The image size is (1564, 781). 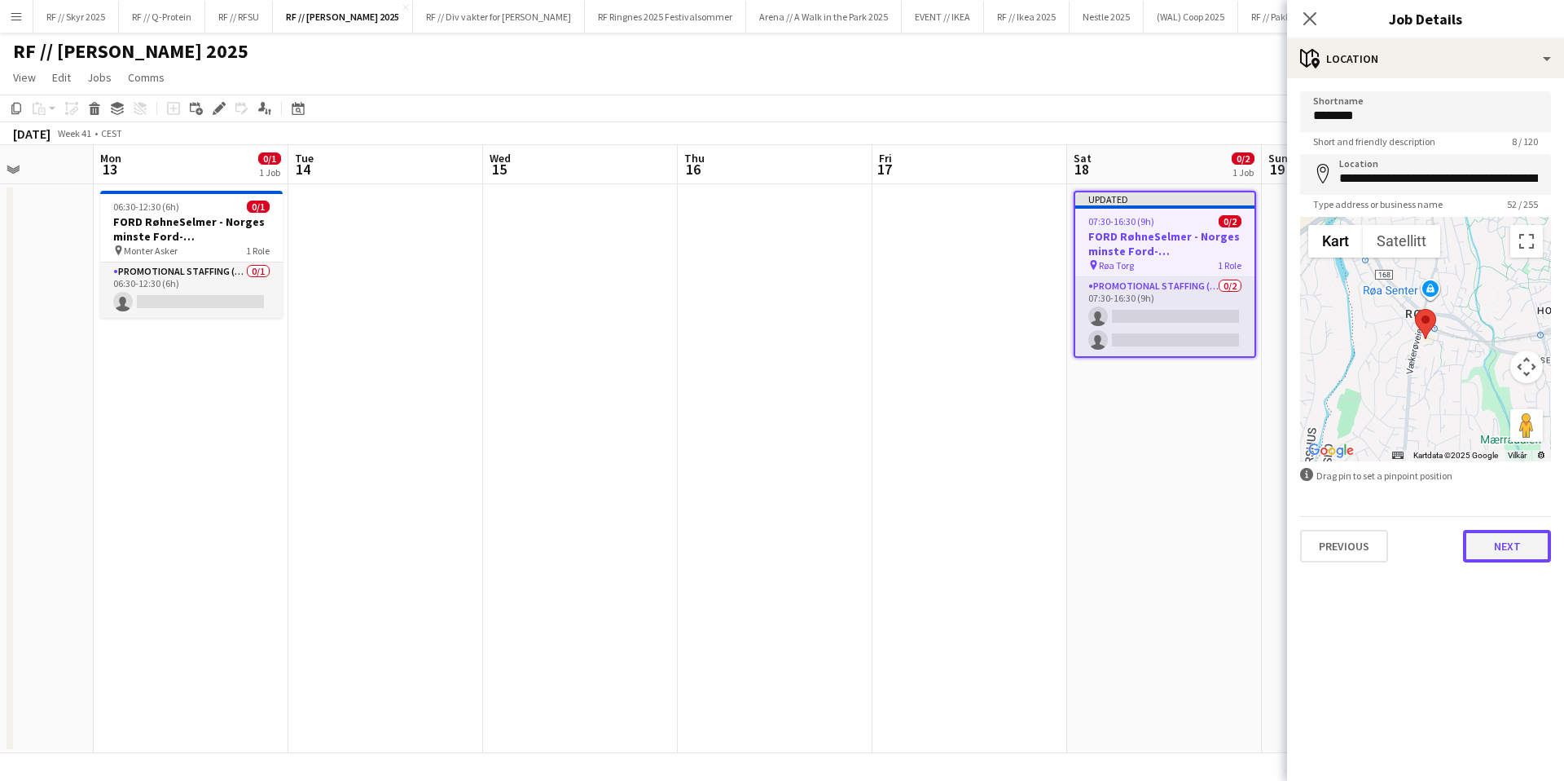 I want to click on button: (WAL) Coop 2025, so click(x=1191, y=16).